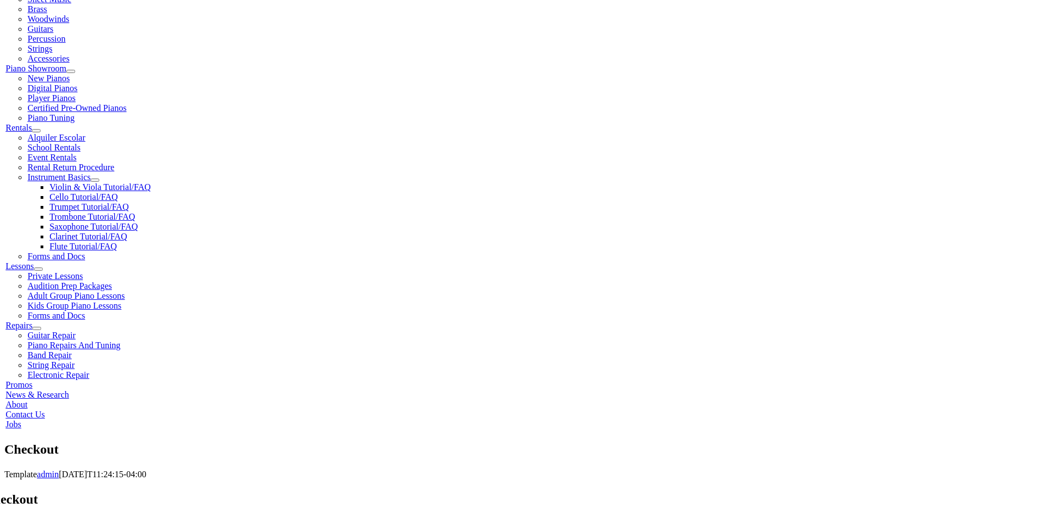 The width and height of the screenshot is (1045, 519). Describe the element at coordinates (56, 137) in the screenshot. I see `span: Alquiler Escolar` at that location.